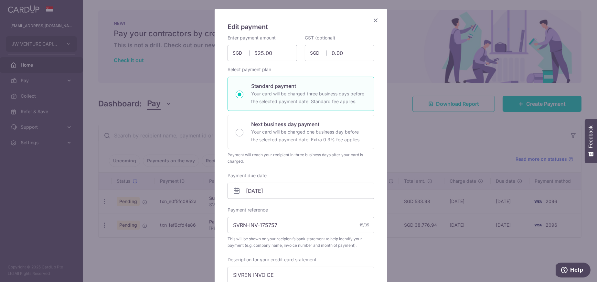 This screenshot has width=597, height=282. What do you see at coordinates (247, 210) in the screenshot?
I see `label: Payment reference` at bounding box center [247, 210].